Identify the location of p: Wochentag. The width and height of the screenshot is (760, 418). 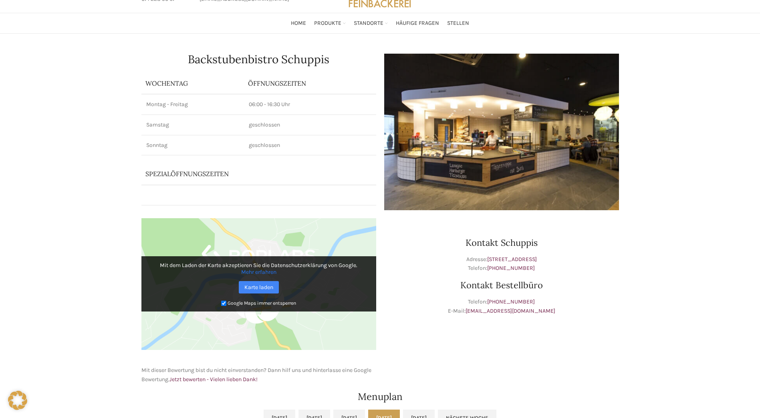
(193, 83).